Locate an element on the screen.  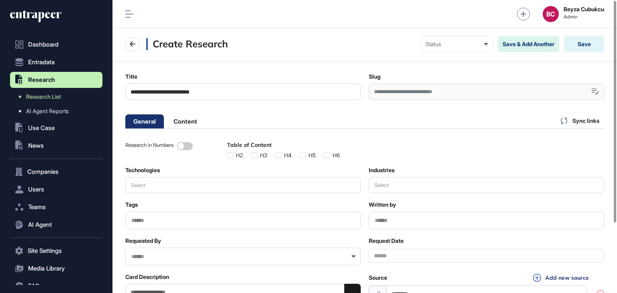
div: Research in Numbers is located at coordinates (149, 146).